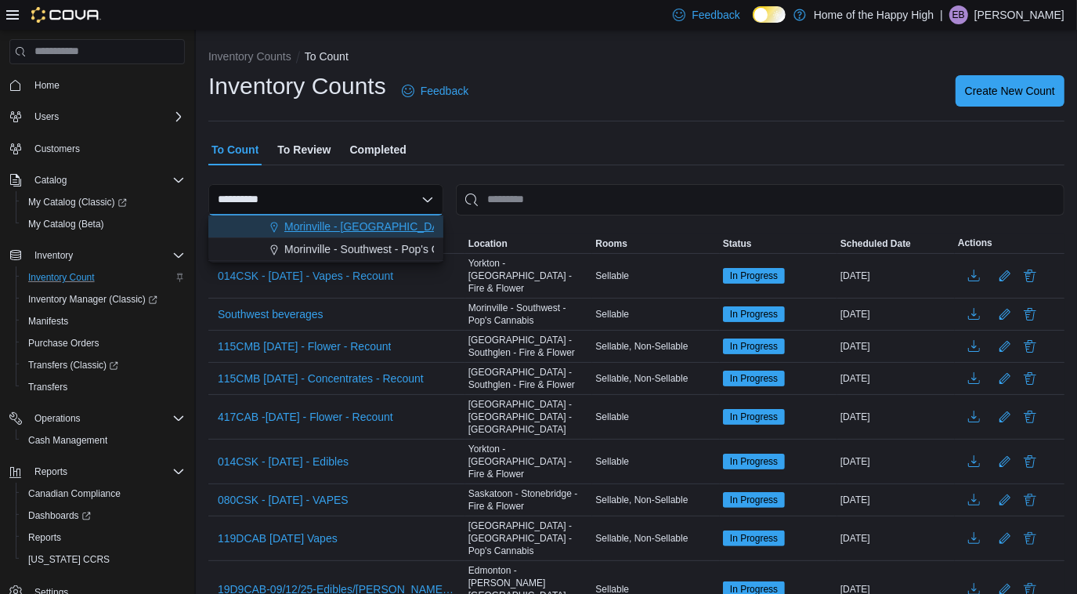 The height and width of the screenshot is (594, 1077). Describe the element at coordinates (378, 150) in the screenshot. I see `span: Completed` at that location.